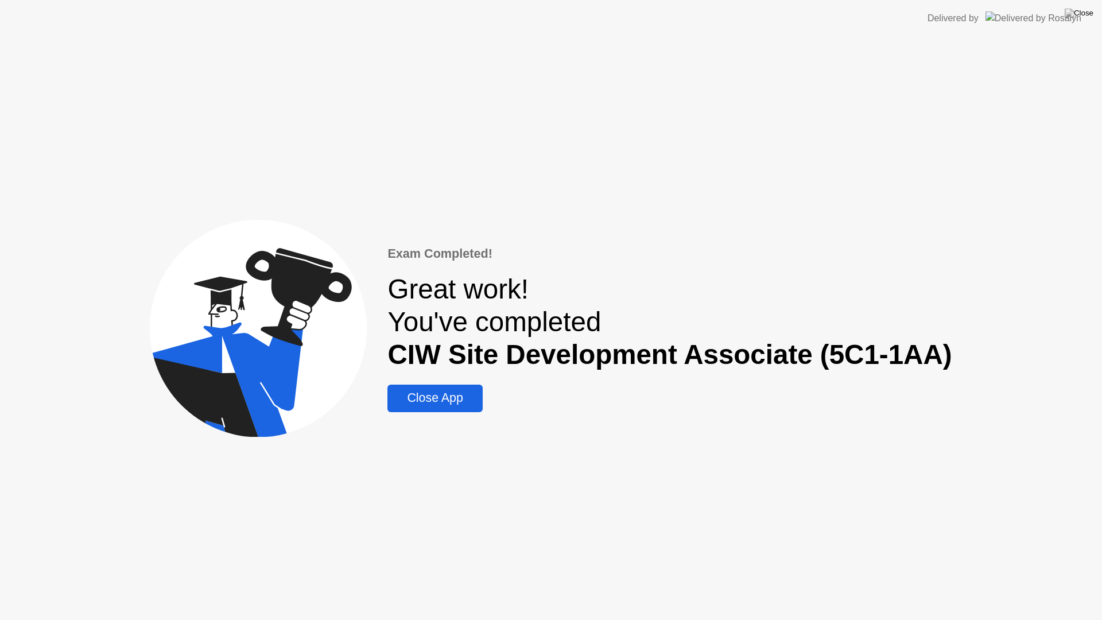 This screenshot has height=620, width=1102. Describe the element at coordinates (952, 18) in the screenshot. I see `div: Delivered by` at that location.